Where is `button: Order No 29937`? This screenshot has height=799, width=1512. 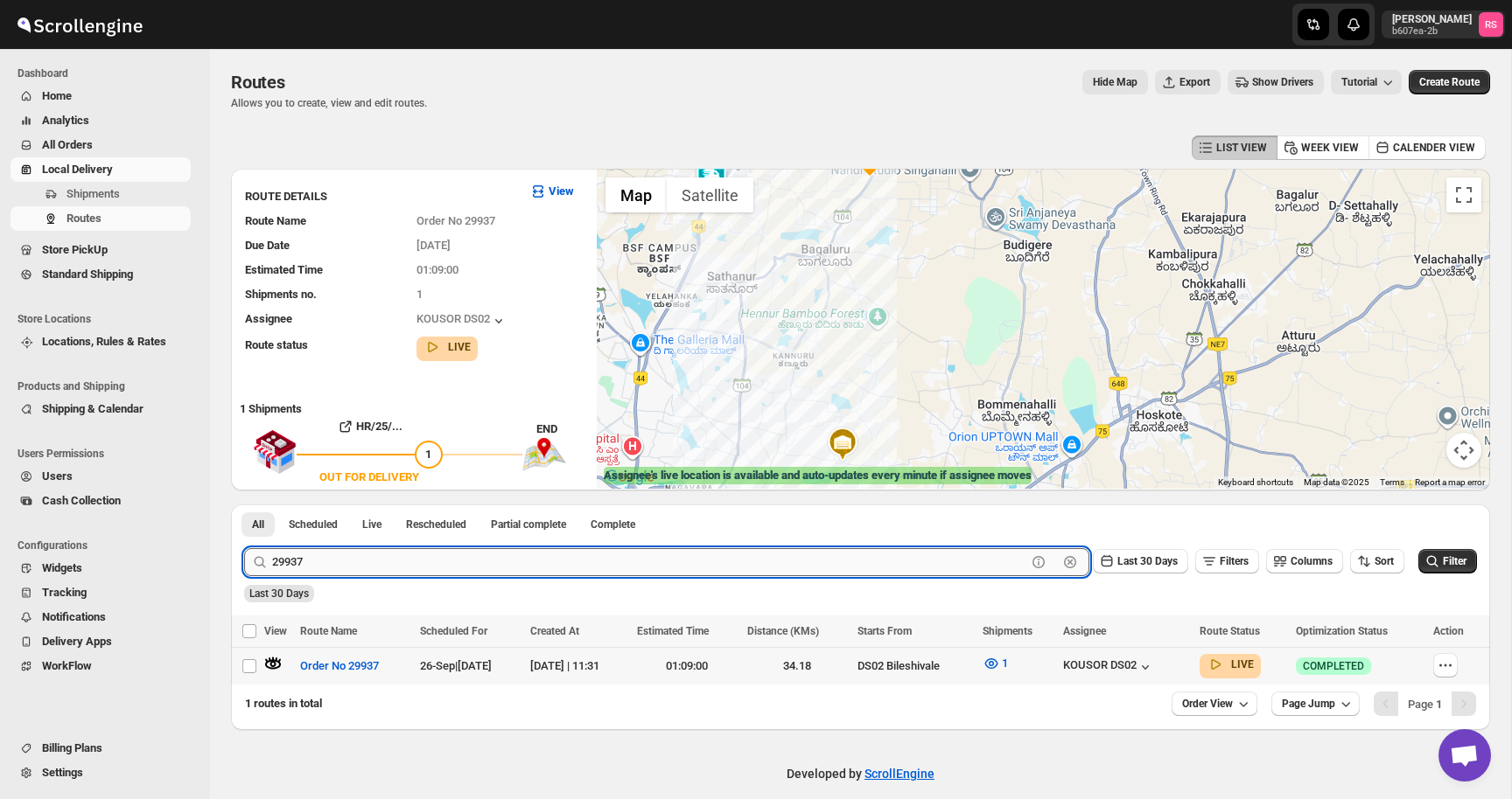
button: Order No 29937 is located at coordinates (339, 666).